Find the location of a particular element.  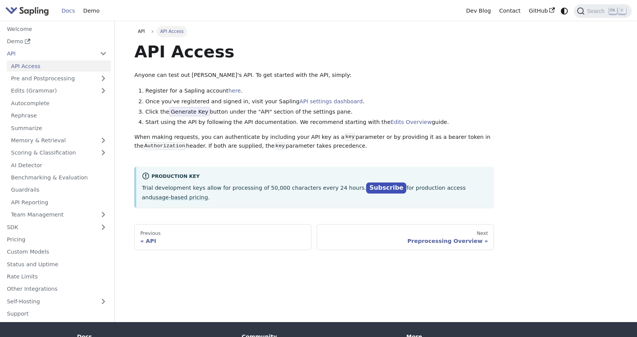

p: Trial development keys allow for processing of 50,000 characters every 24 hours. for production a... is located at coordinates (315, 192).